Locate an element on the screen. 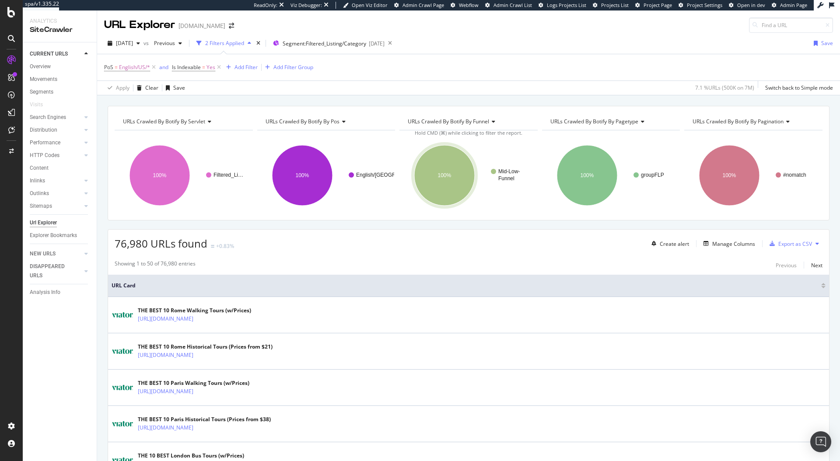 This screenshot has height=461, width=840. span: URLs Crawled By Botify By pos is located at coordinates (302, 121).